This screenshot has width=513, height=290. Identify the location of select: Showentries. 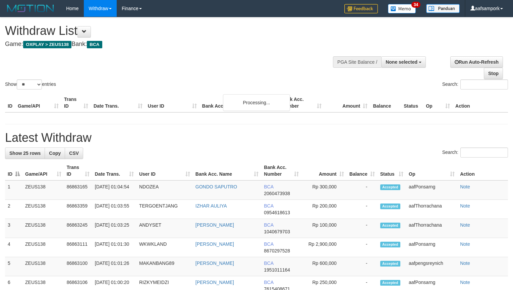
(29, 85).